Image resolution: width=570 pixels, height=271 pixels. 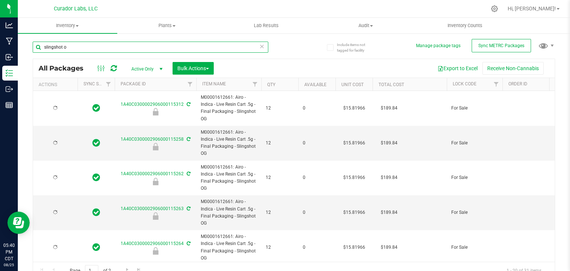 I want to click on a: 1A40C0300002906000115262, so click(x=152, y=174).